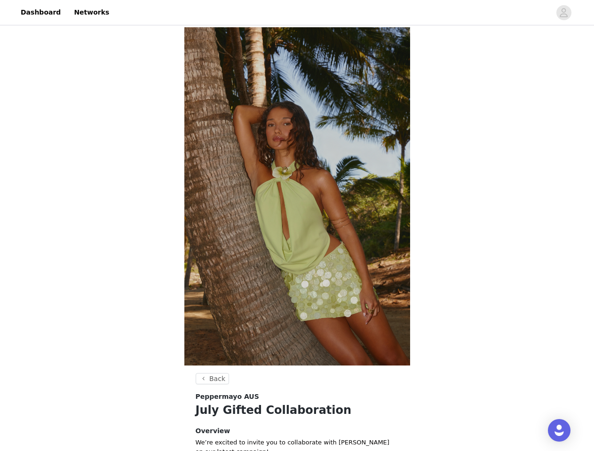 This screenshot has height=451, width=594. I want to click on h1: July Gifted Collaboration, so click(297, 410).